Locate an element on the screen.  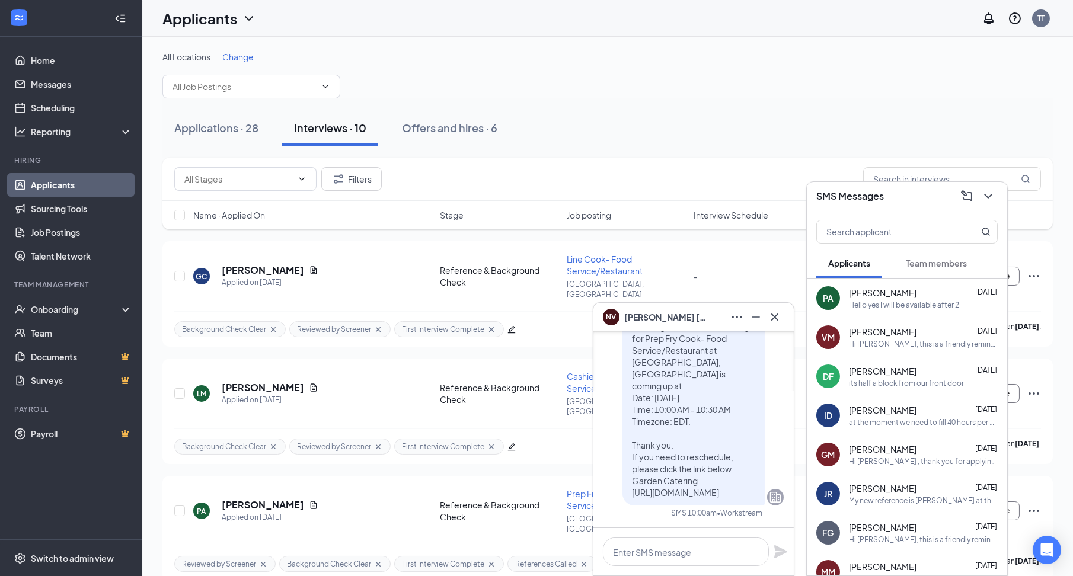
div: TT is located at coordinates (1041, 18).